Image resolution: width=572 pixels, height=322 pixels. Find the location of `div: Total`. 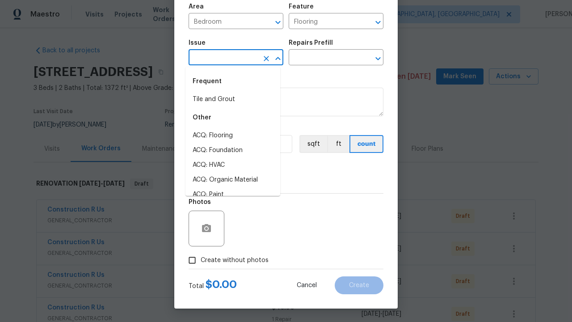

div: Total is located at coordinates (213, 285).